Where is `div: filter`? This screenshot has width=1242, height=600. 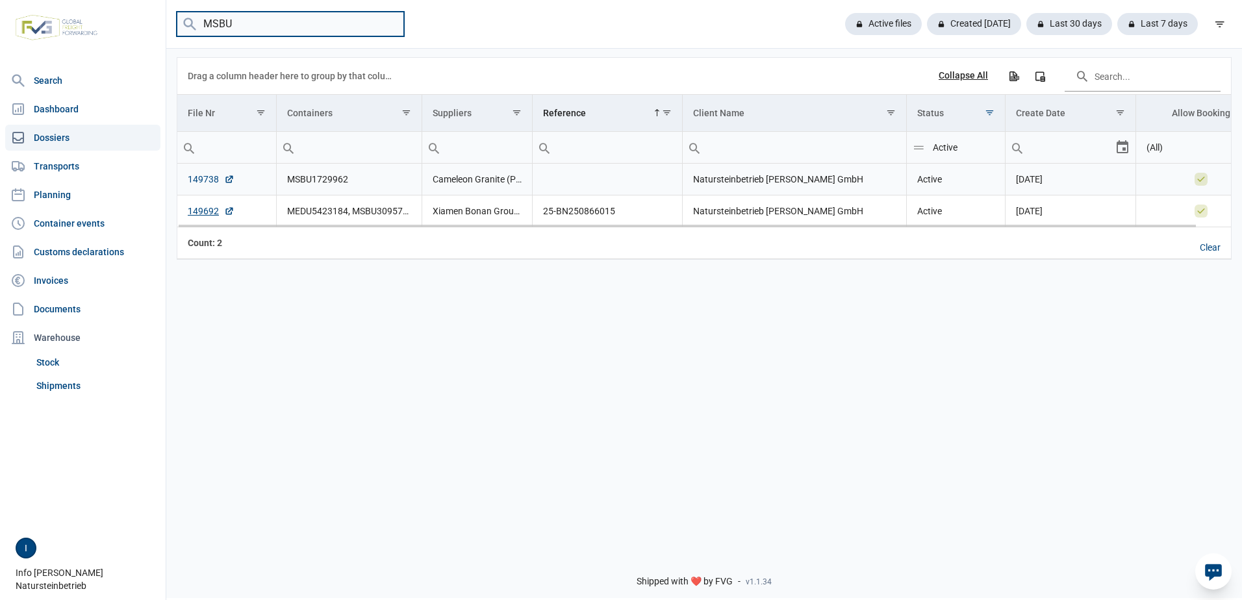 div: filter is located at coordinates (1220, 24).